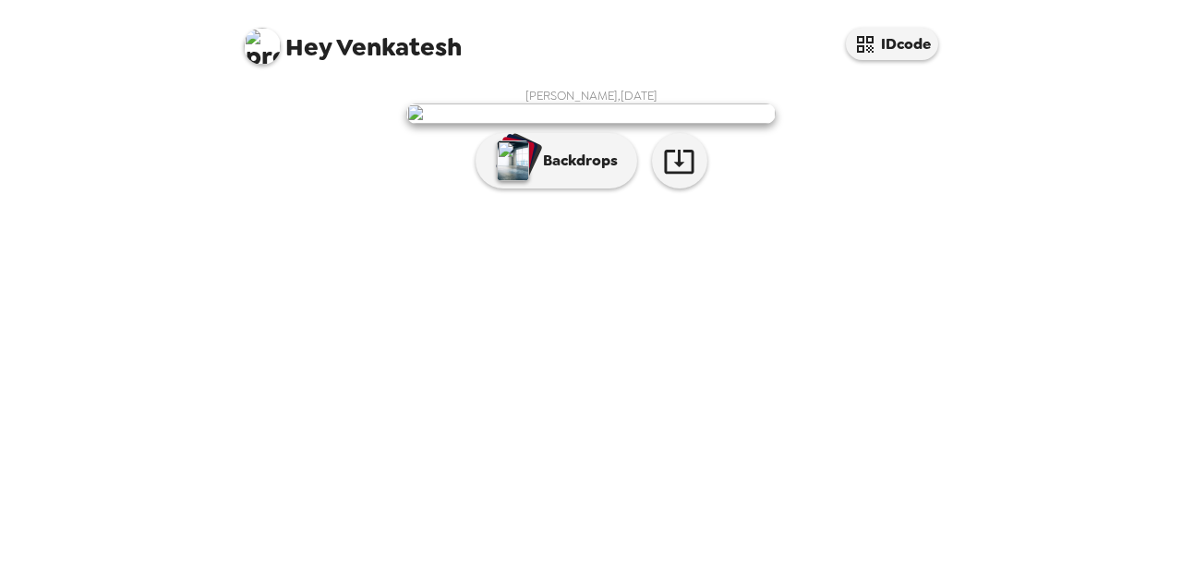  Describe the element at coordinates (892, 43) in the screenshot. I see `button: IDcode` at that location.